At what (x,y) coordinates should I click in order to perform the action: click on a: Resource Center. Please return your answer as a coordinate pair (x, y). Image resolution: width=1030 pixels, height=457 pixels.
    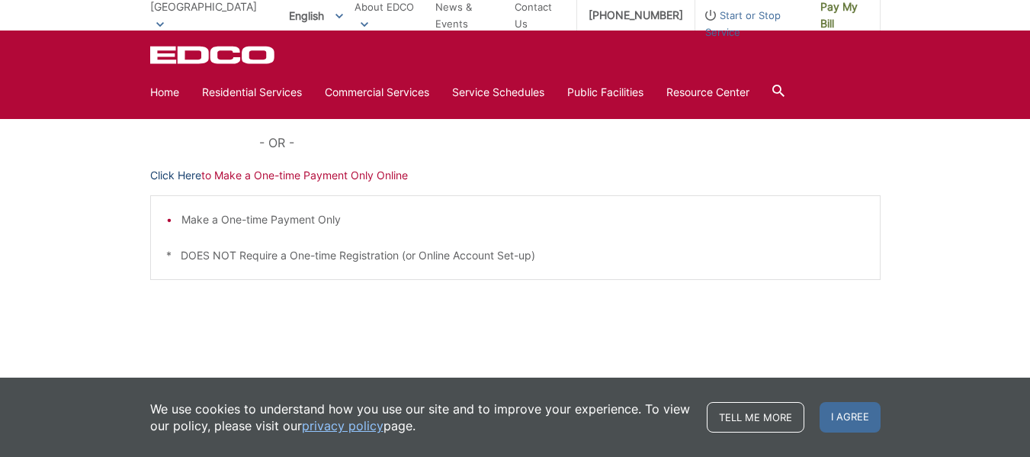
    Looking at the image, I should click on (707, 92).